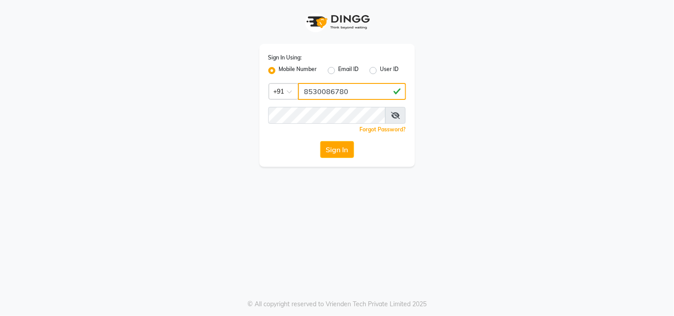 This screenshot has height=316, width=674. Describe the element at coordinates (298, 71) in the screenshot. I see `label: Mobile Number` at that location.